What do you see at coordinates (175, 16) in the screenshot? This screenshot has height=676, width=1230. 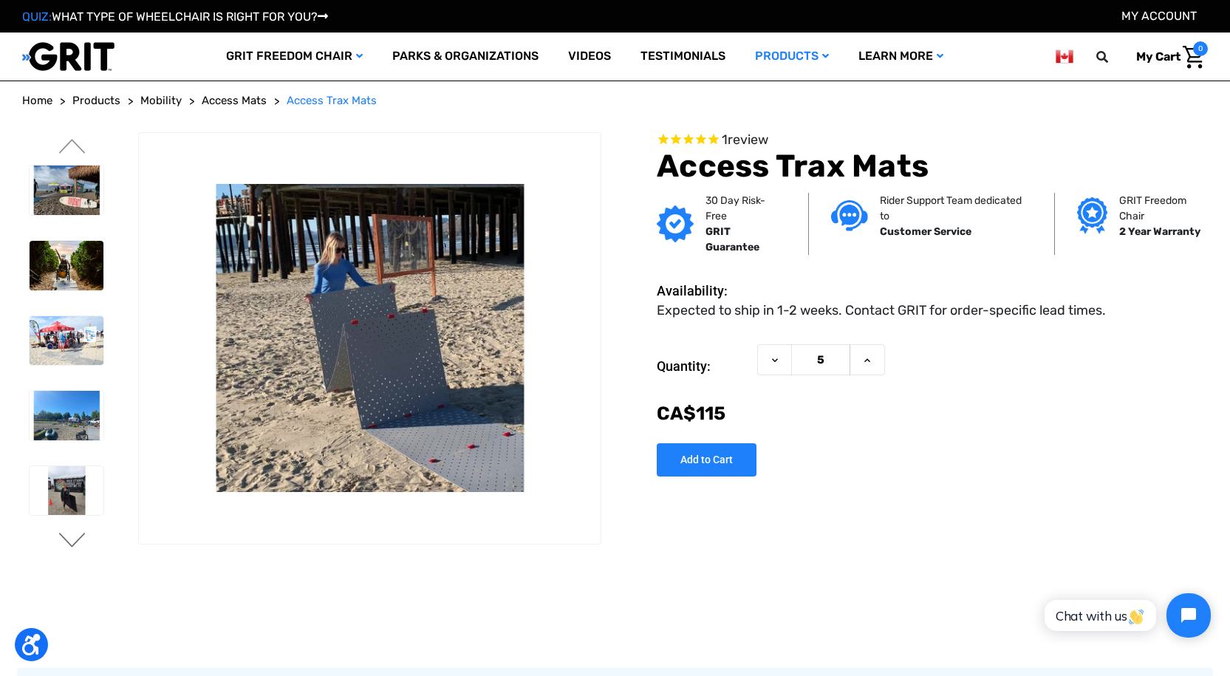 I see `a: QUIZ:WHAT TYPE OF WHEELCHAIR IS RIGHT FOR YOU?` at bounding box center [175, 16].